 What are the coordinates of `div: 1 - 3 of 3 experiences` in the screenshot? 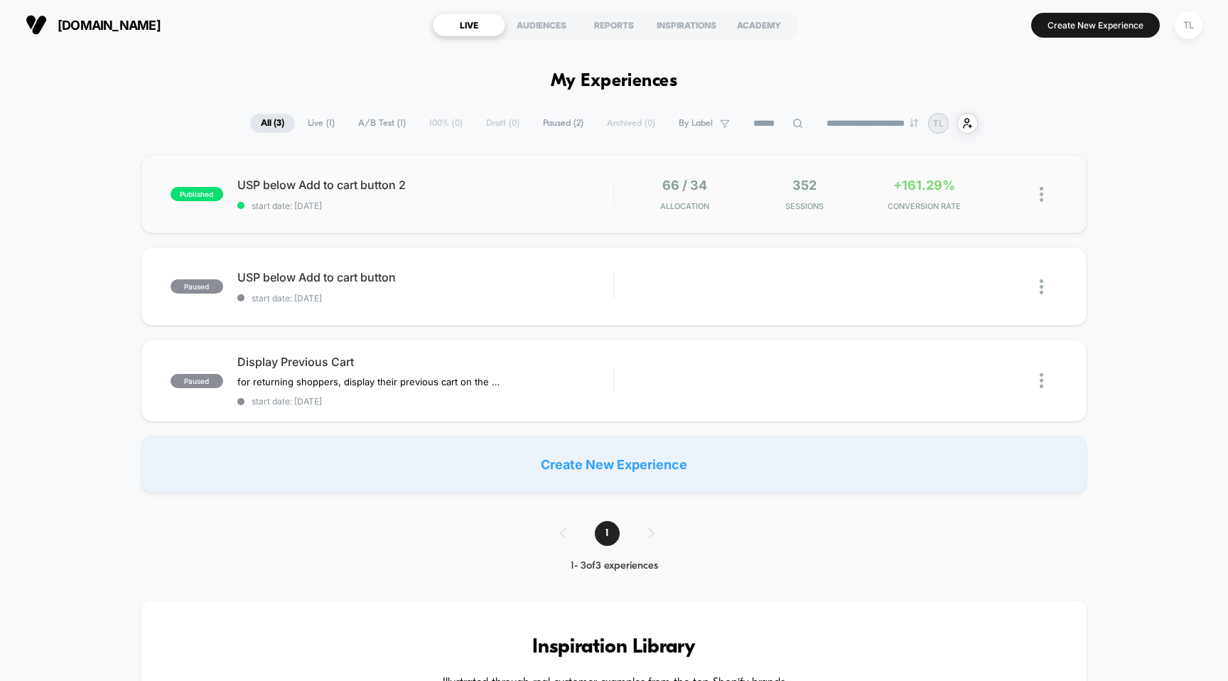 It's located at (614, 566).